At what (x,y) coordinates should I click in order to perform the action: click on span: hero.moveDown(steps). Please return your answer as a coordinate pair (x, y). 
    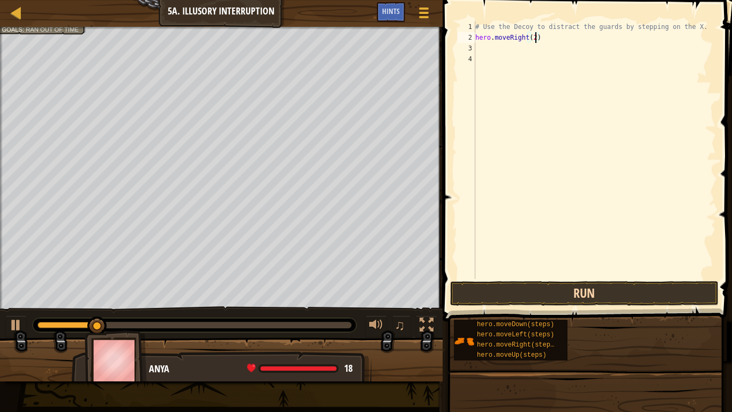
    Looking at the image, I should click on (516, 324).